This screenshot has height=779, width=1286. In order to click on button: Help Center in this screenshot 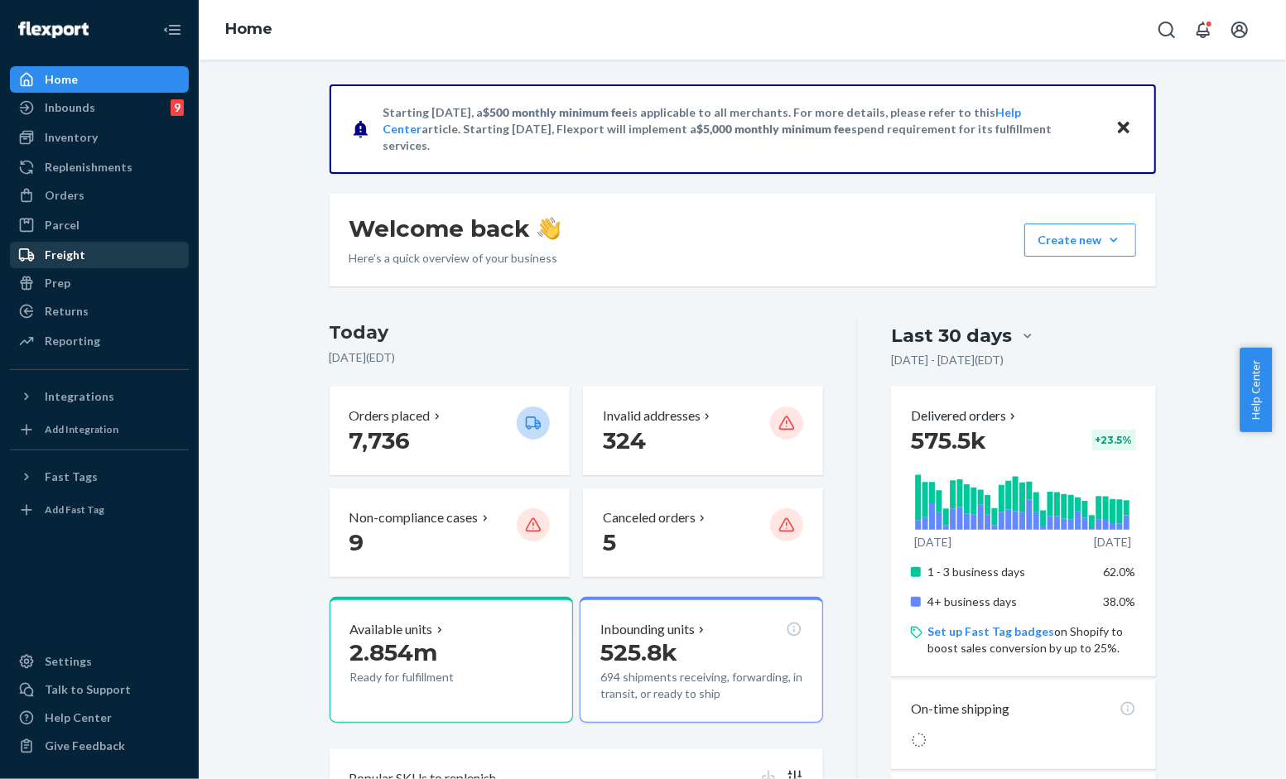, I will do `click(1255, 390)`.